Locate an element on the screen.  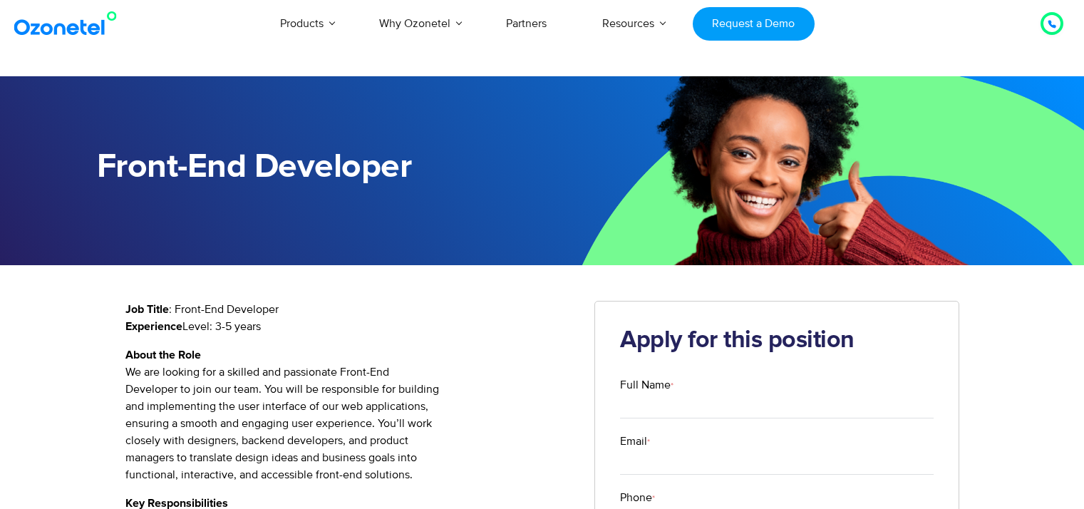
label: Phone is located at coordinates (777, 497).